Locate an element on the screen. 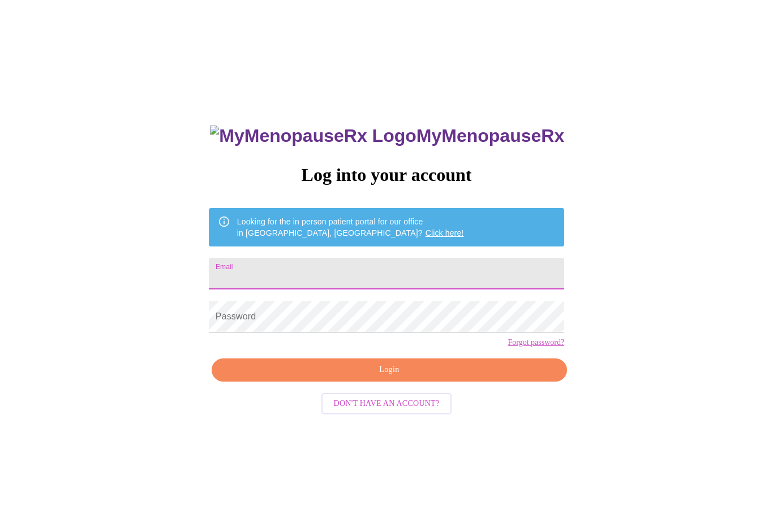 The height and width of the screenshot is (515, 773). button: Don't have an account? is located at coordinates (386, 404).